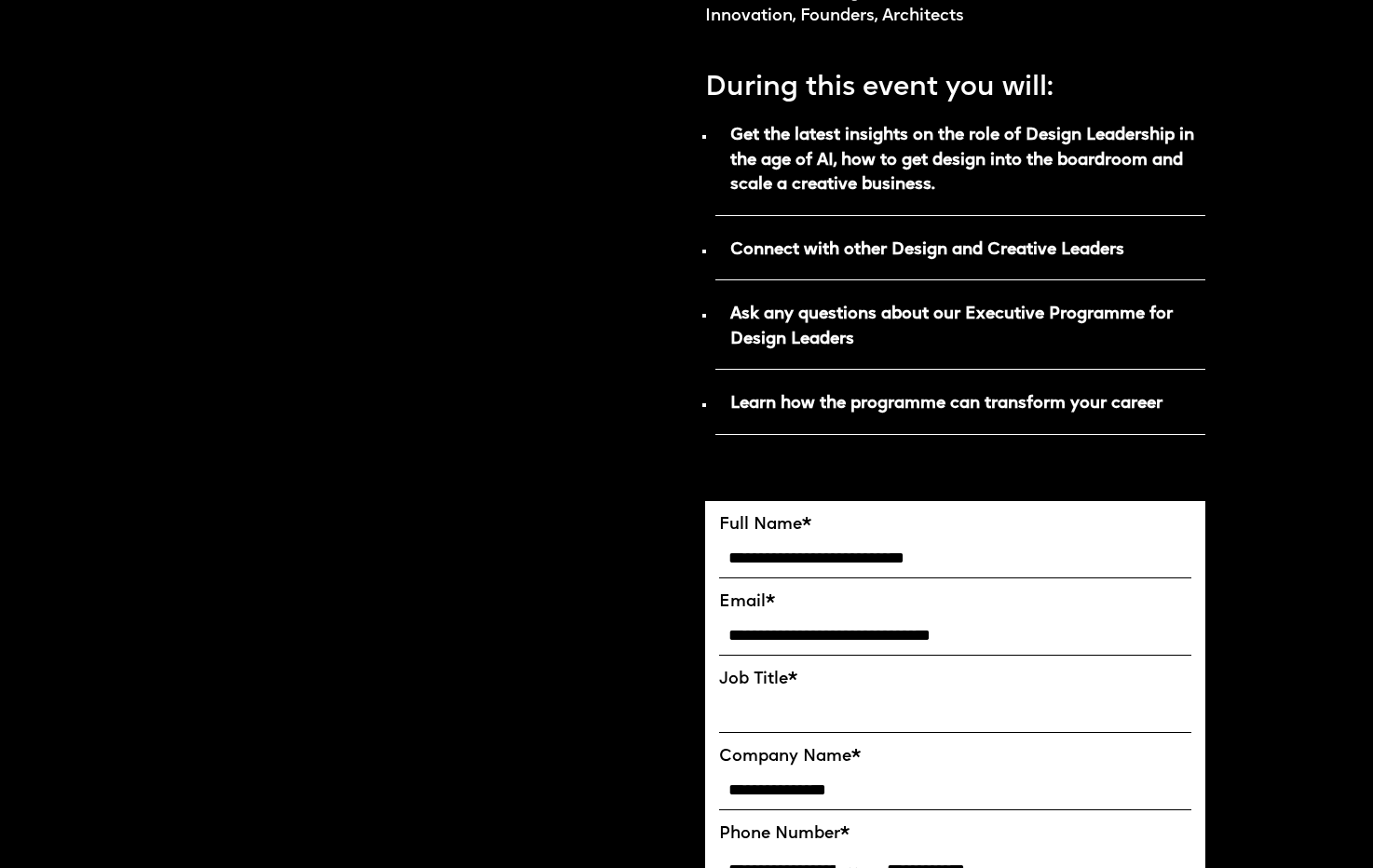 The width and height of the screenshot is (1373, 868). What do you see at coordinates (955, 757) in the screenshot?
I see `label: Company Name` at bounding box center [955, 757].